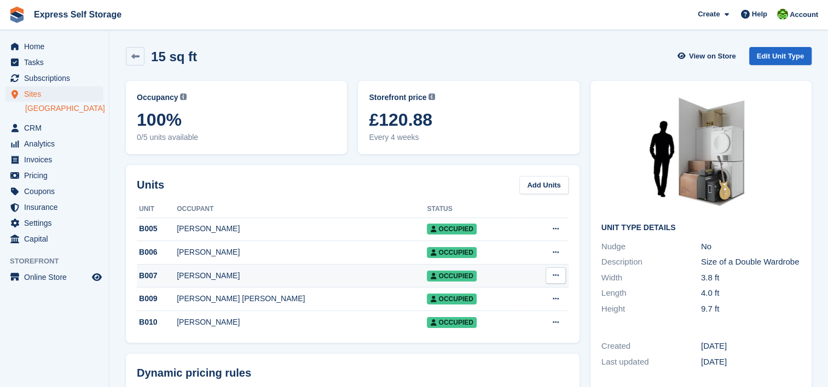  Describe the element at coordinates (712, 56) in the screenshot. I see `span: View on Store` at that location.